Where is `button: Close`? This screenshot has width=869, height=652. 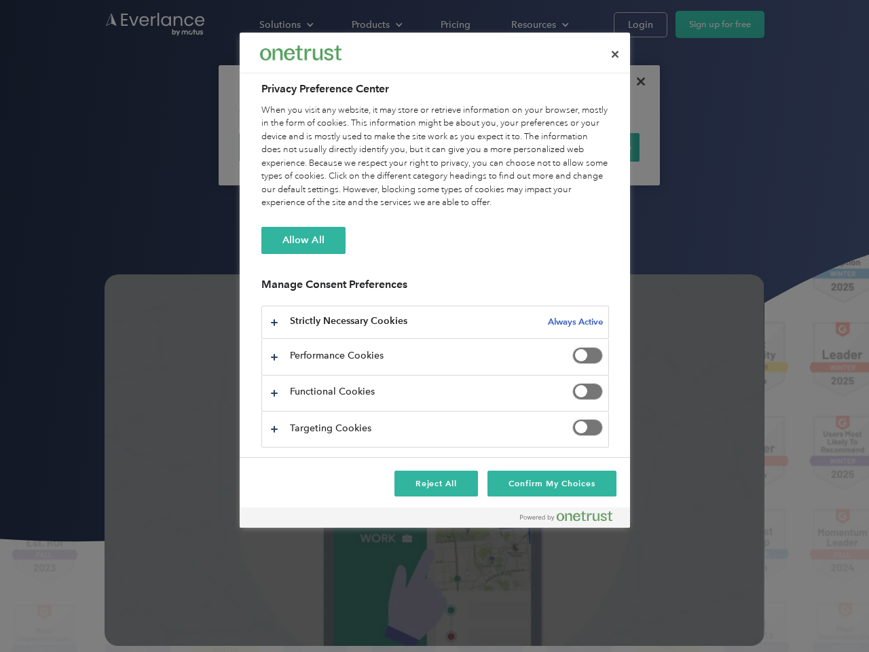 button: Close is located at coordinates (615, 54).